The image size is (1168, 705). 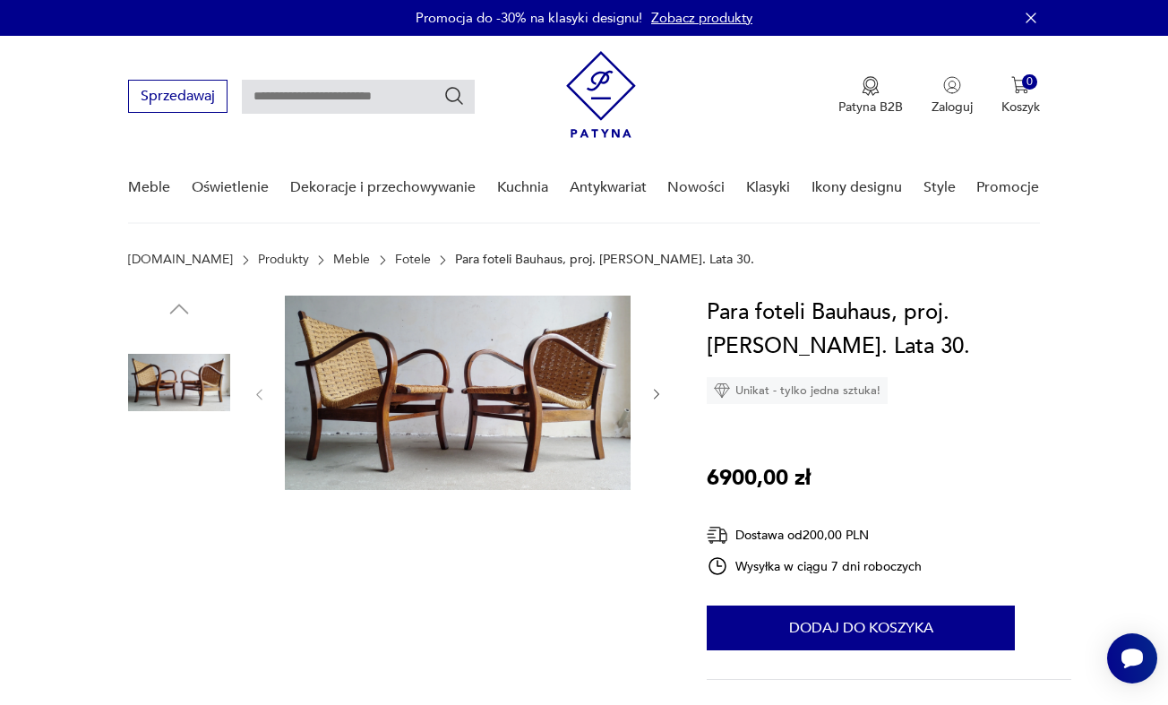 I want to click on p: Promocja do -30% na klasyki designu!, so click(x=529, y=18).